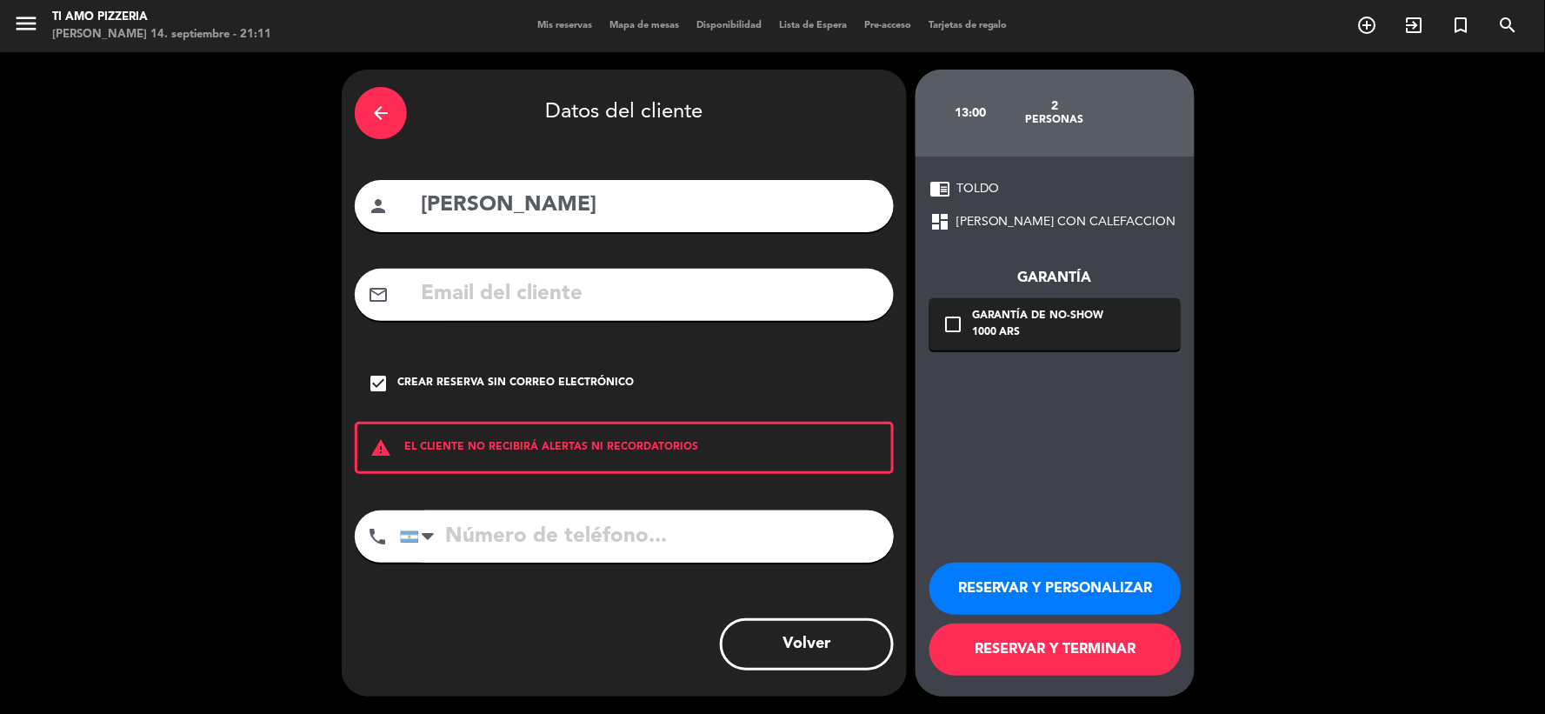 The height and width of the screenshot is (714, 1545). What do you see at coordinates (650, 205) in the screenshot?
I see `input: Nombre del cliente` at bounding box center [650, 205].